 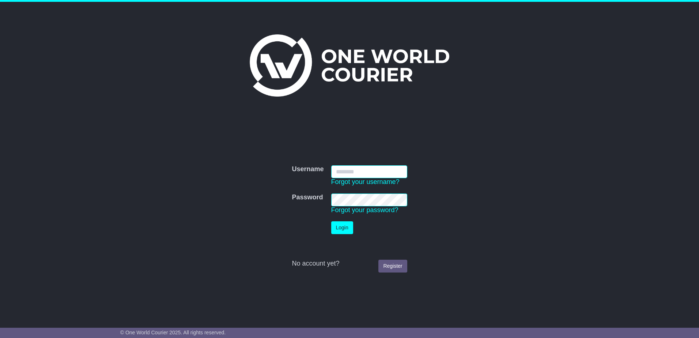 What do you see at coordinates (342, 228) in the screenshot?
I see `button: Login` at bounding box center [342, 228].